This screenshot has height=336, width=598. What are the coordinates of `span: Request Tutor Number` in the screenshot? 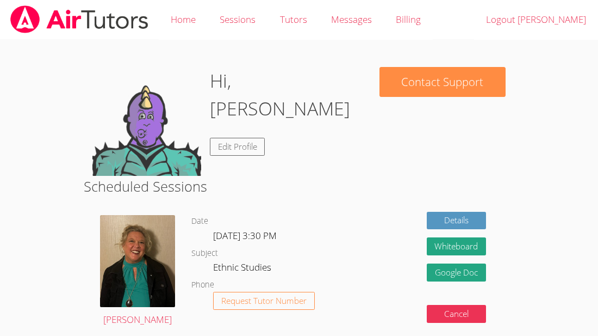 It's located at (264, 300).